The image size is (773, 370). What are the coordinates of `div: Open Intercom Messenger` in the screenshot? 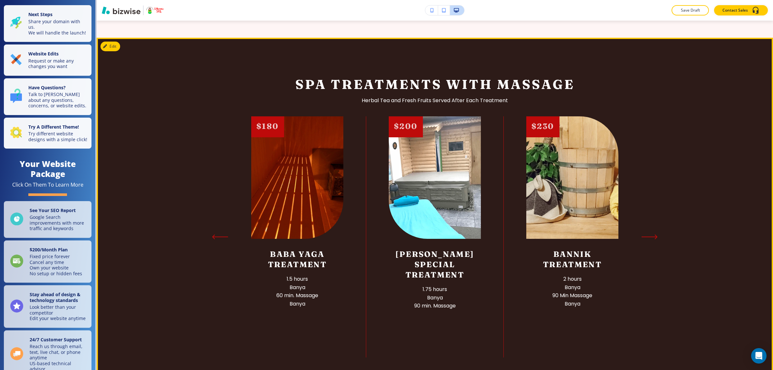 It's located at (759, 356).